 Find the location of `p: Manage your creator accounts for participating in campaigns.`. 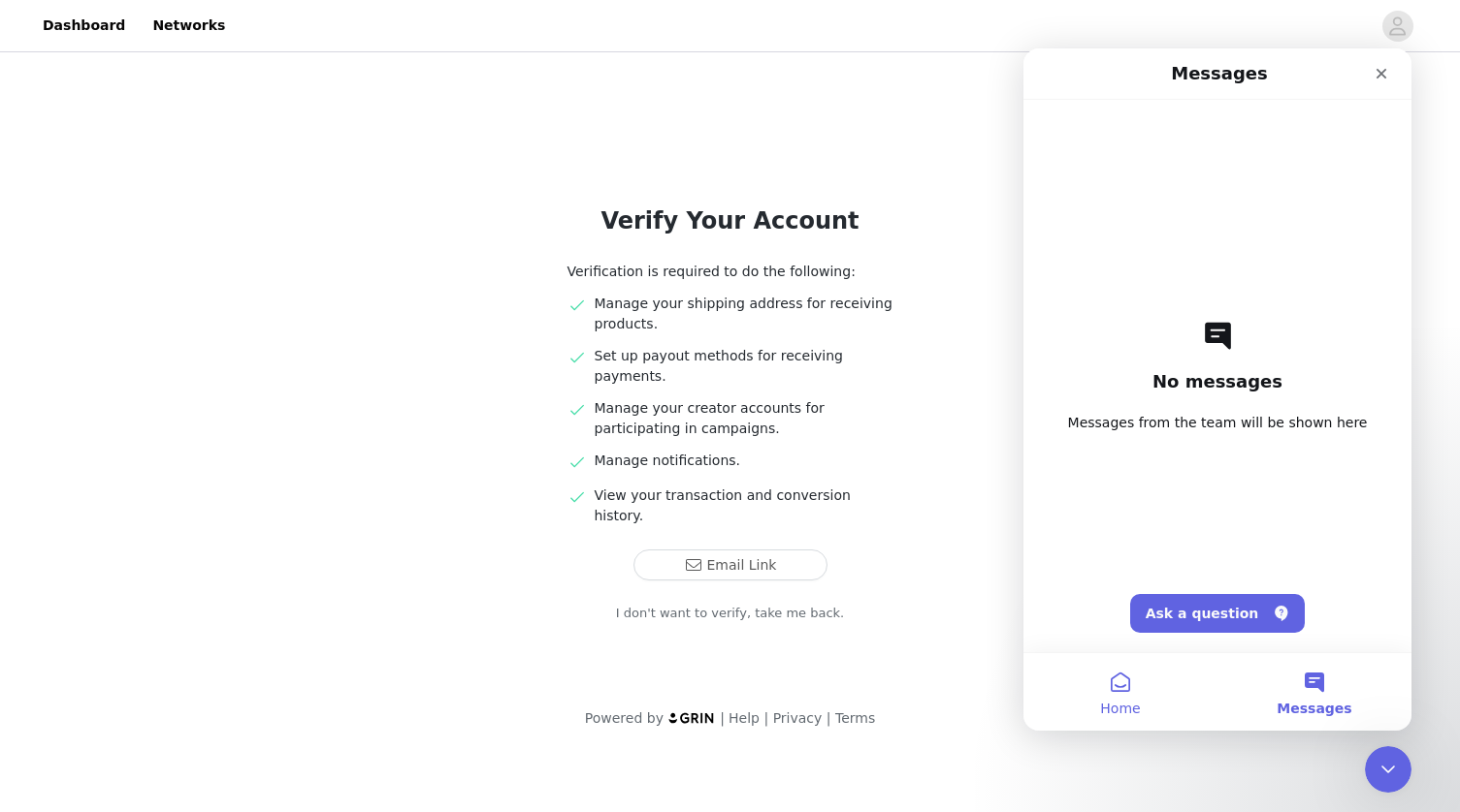

p: Manage your creator accounts for participating in campaigns. is located at coordinates (744, 419).